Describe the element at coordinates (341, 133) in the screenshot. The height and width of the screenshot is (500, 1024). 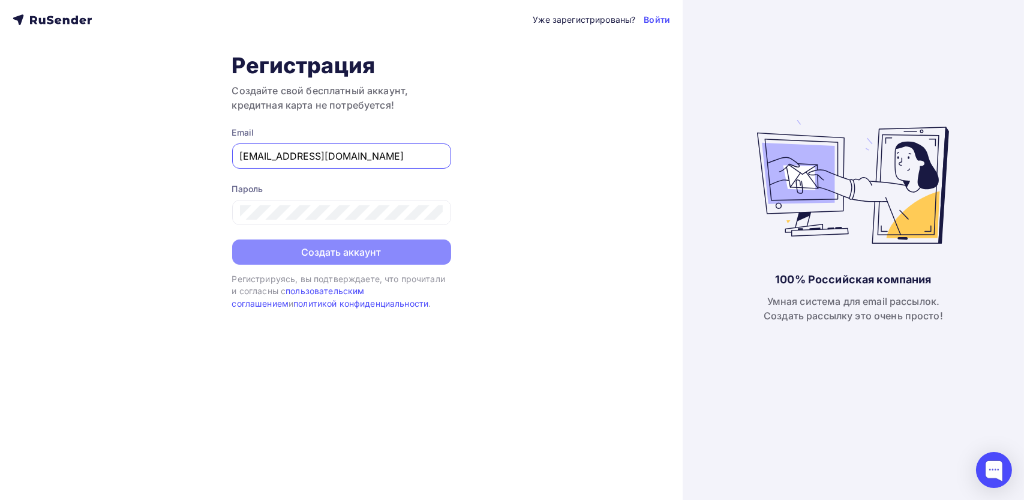
I see `div: Email` at that location.